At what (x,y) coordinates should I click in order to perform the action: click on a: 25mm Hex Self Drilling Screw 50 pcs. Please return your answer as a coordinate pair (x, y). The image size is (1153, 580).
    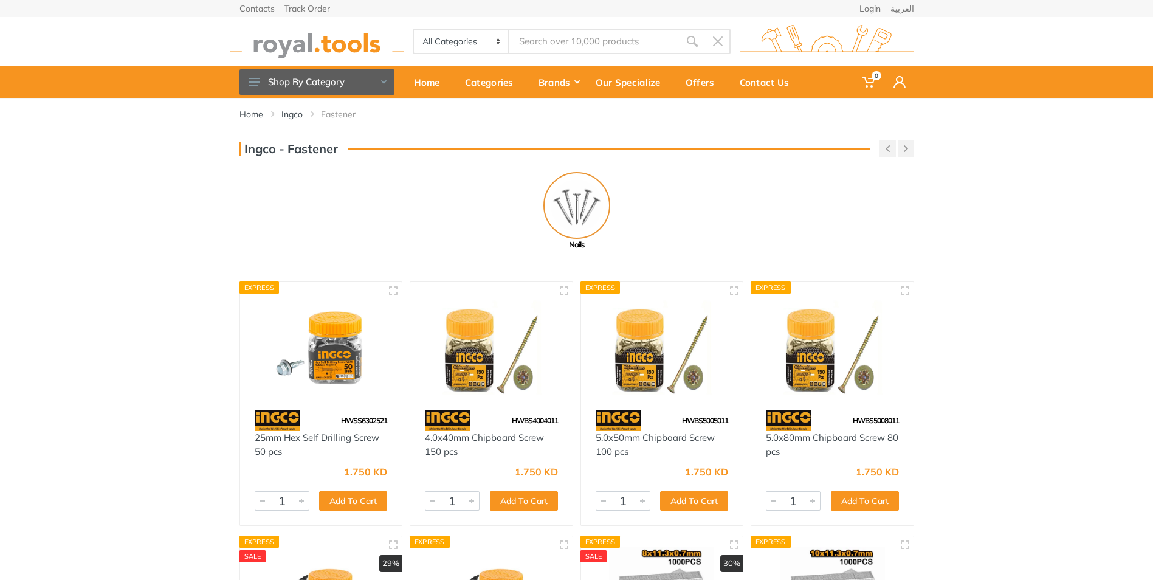
    Looking at the image, I should click on (317, 444).